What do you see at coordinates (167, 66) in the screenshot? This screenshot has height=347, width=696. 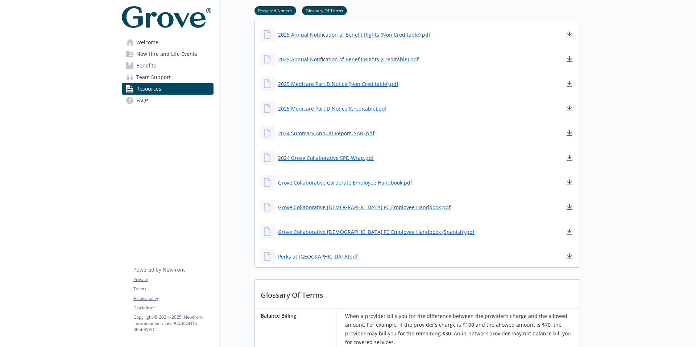 I see `a: Benefits` at bounding box center [167, 66].